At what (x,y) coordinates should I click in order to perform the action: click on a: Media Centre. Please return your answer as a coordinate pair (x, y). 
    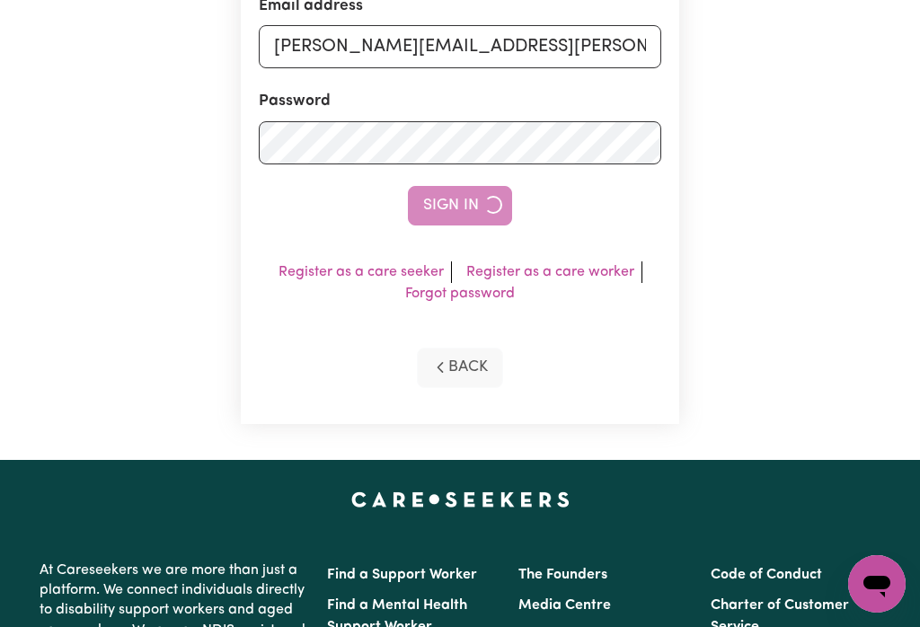
    Looking at the image, I should click on (564, 605).